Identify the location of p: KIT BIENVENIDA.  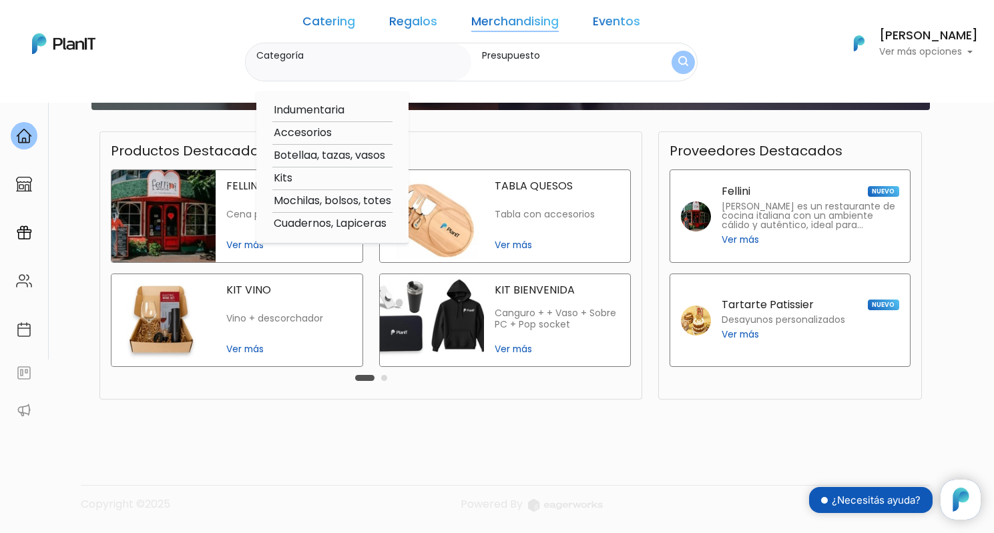
(557, 290).